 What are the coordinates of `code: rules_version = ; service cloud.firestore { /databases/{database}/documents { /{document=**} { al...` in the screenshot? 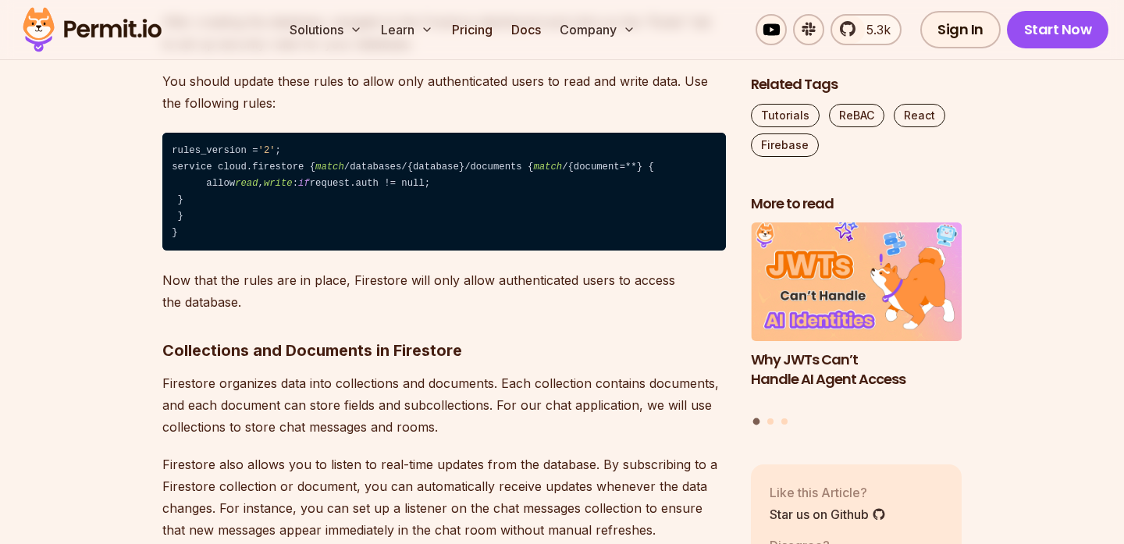 It's located at (444, 191).